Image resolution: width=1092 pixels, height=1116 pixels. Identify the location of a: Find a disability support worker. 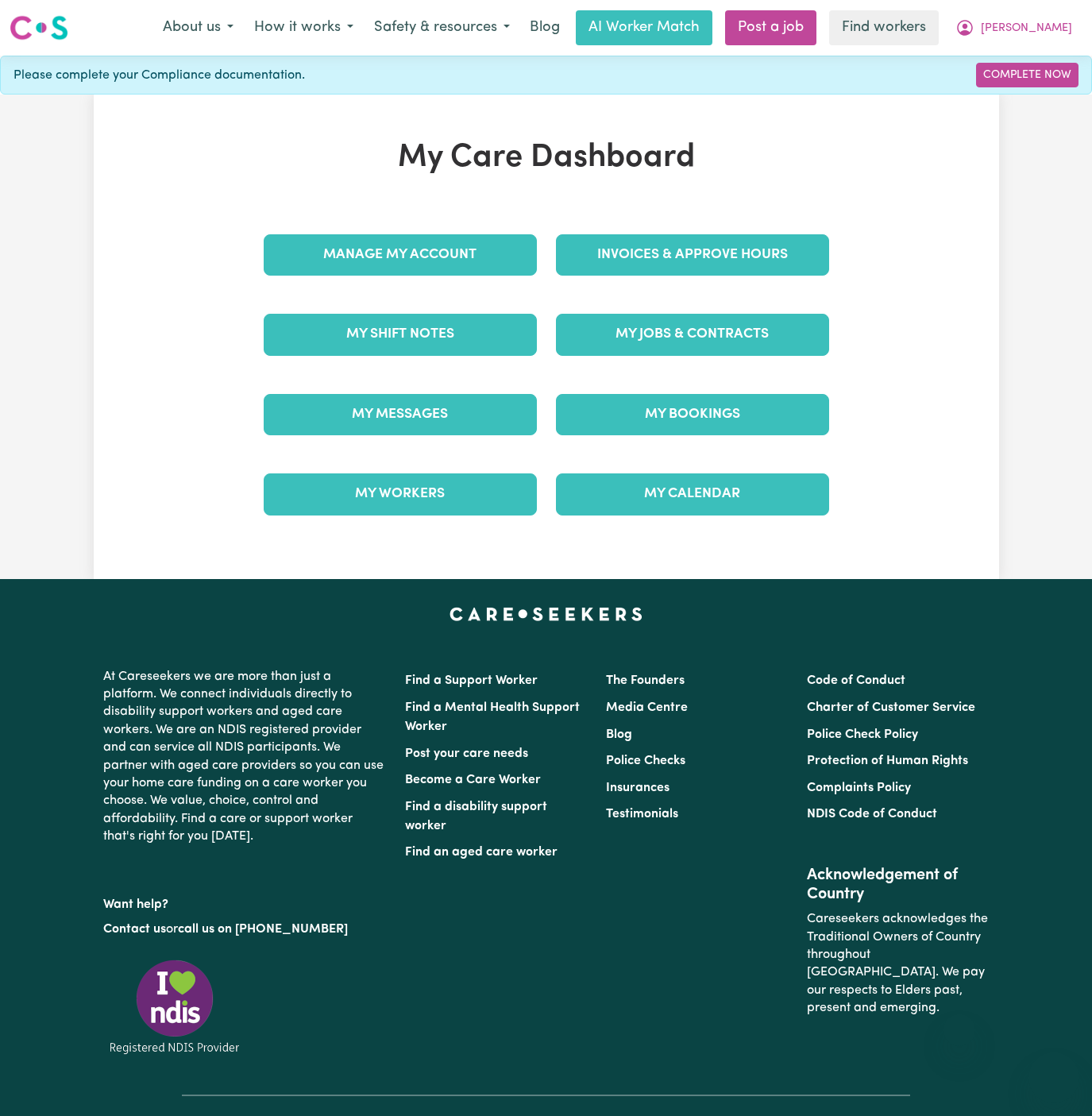
(476, 817).